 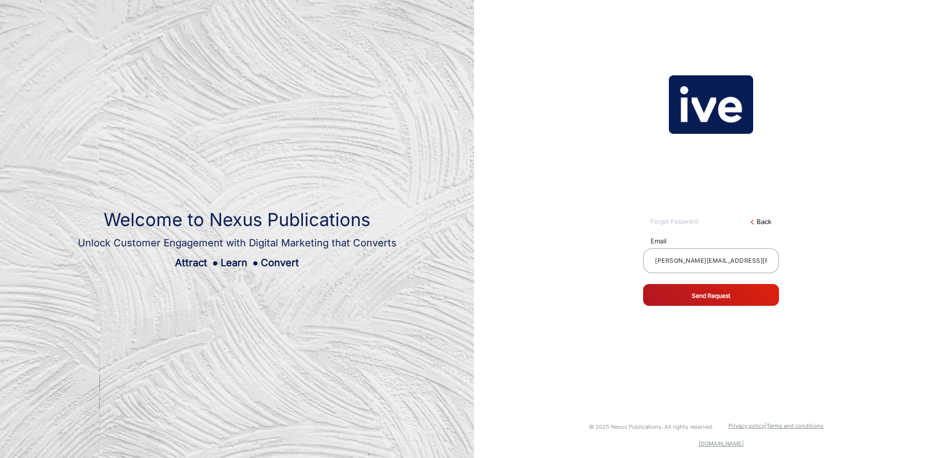 What do you see at coordinates (677, 222) in the screenshot?
I see `div: Forgot Password` at bounding box center [677, 222].